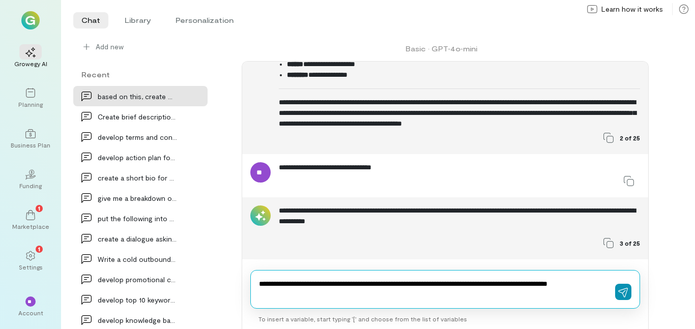 The height and width of the screenshot is (329, 695). I want to click on a: Business Plan, so click(31, 139).